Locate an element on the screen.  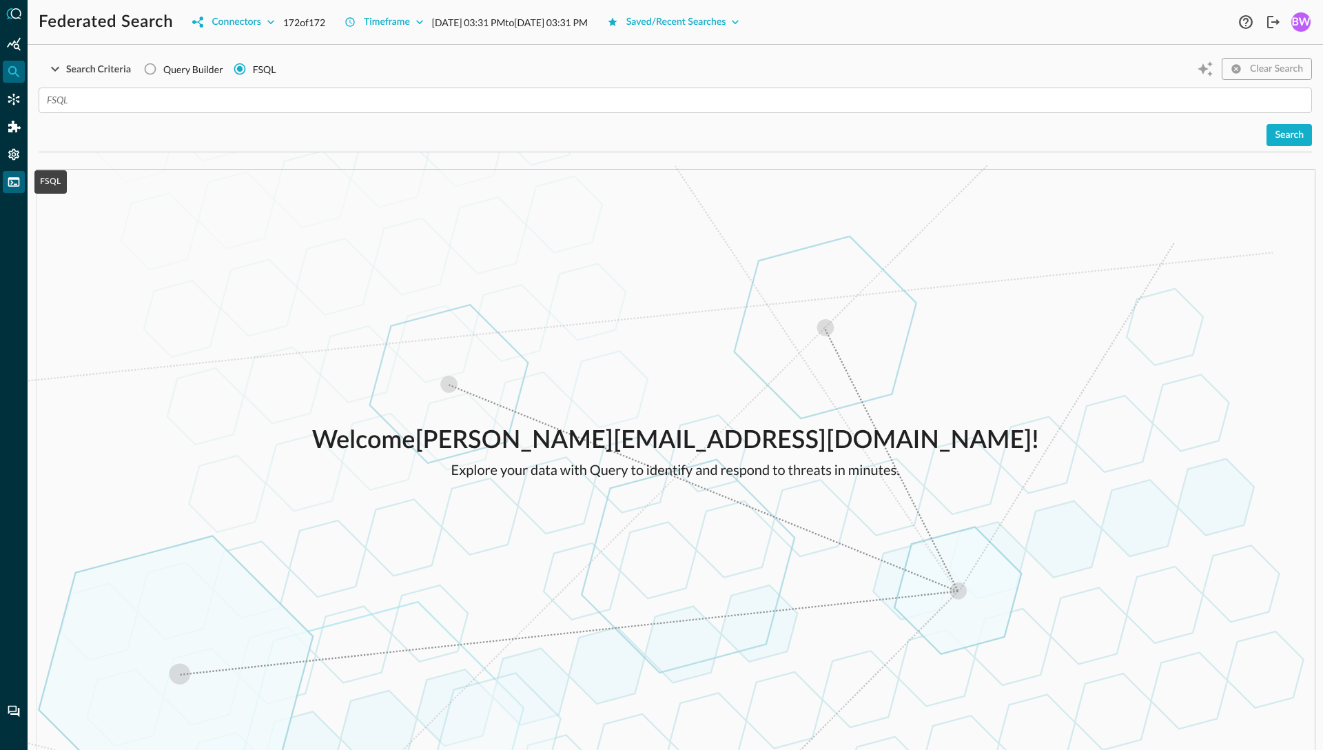
div: BW is located at coordinates (1301, 22).